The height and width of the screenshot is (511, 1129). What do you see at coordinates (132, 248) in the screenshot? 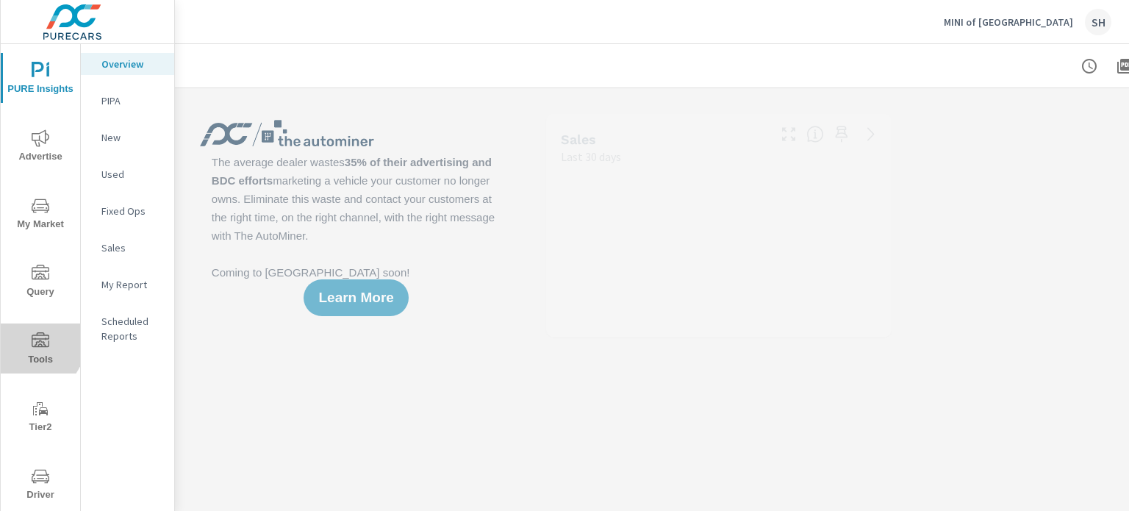
I see `p: Sales` at bounding box center [132, 248].